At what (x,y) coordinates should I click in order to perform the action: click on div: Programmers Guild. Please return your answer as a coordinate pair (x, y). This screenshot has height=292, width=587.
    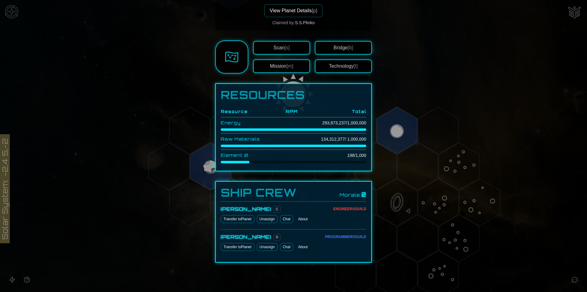
    Looking at the image, I should click on (346, 236).